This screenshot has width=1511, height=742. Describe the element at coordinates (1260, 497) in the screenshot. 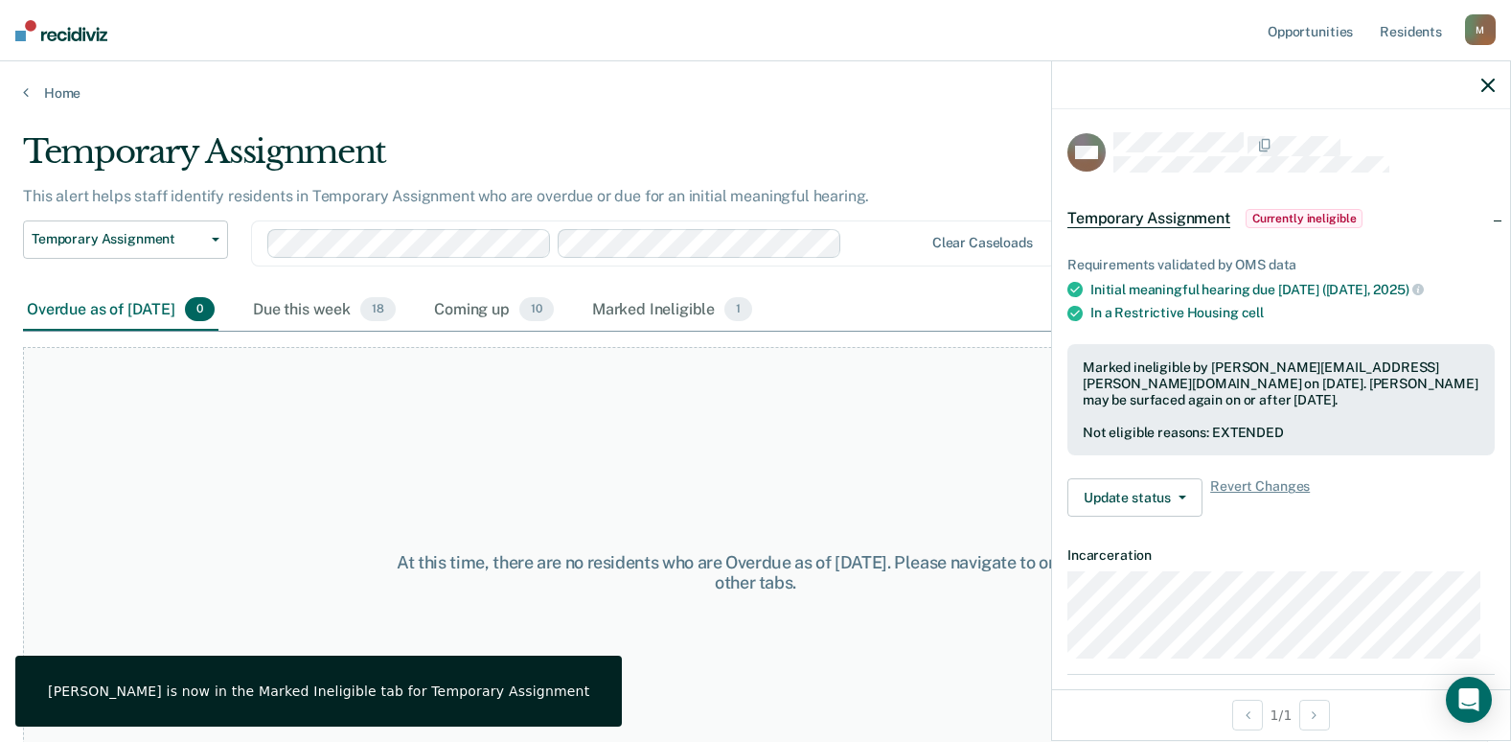

I see `span: Revert Changes` at that location.